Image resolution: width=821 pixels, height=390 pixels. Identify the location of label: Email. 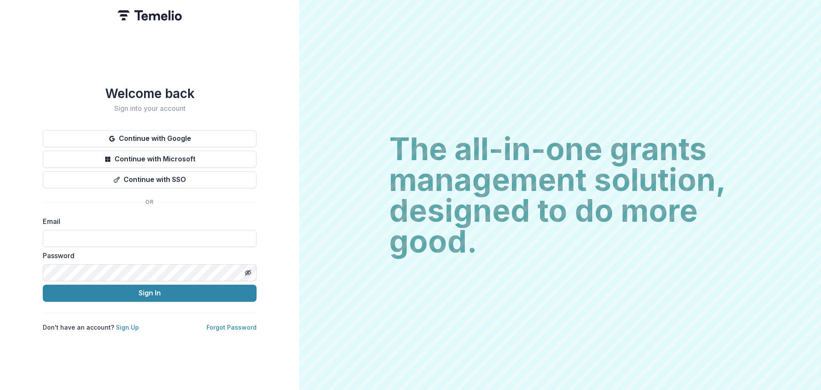
(147, 221).